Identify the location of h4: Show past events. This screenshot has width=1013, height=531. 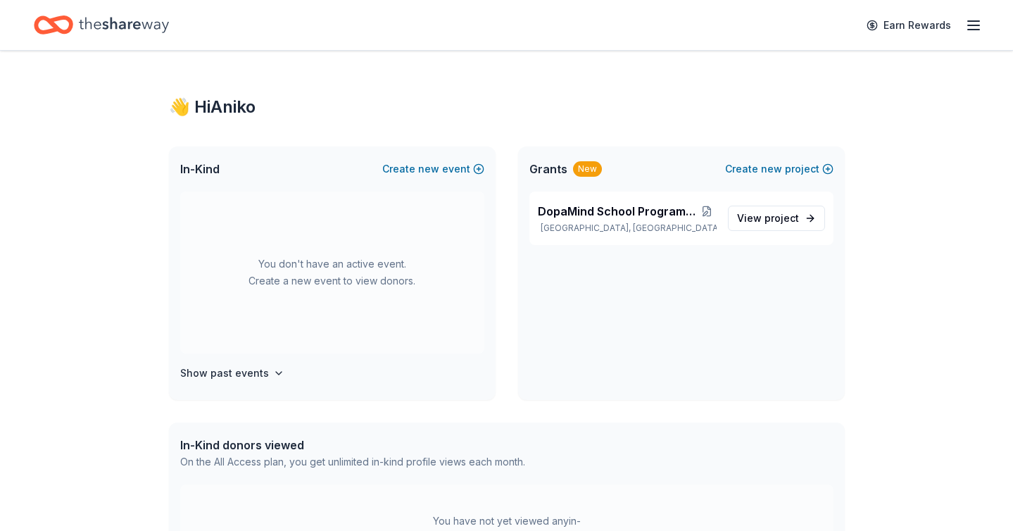
(224, 373).